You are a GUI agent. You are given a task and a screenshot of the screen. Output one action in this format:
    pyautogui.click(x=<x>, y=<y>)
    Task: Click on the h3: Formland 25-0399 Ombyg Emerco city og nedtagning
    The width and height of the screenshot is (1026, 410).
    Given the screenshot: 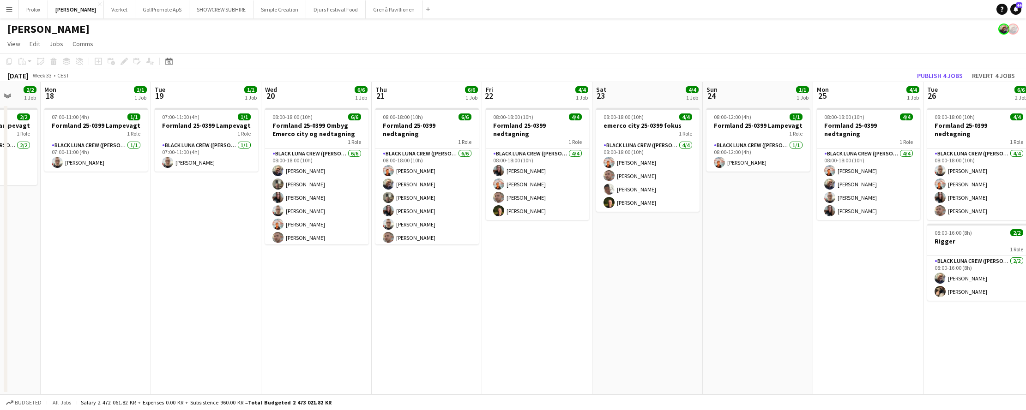 What is the action you would take?
    pyautogui.click(x=317, y=130)
    